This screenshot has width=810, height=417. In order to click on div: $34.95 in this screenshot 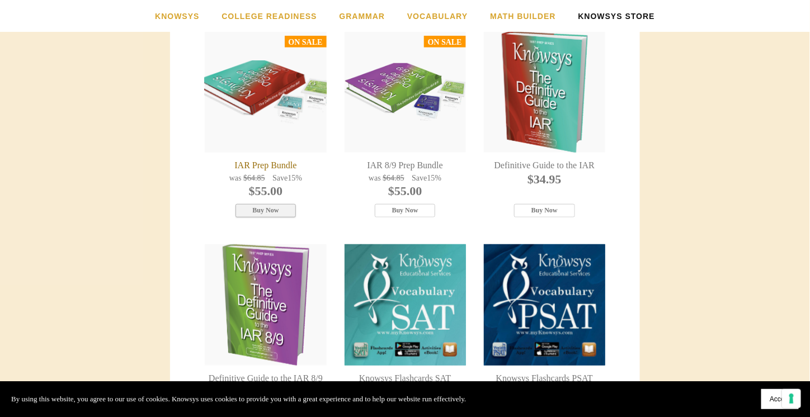, I will do `click(544, 180)`.